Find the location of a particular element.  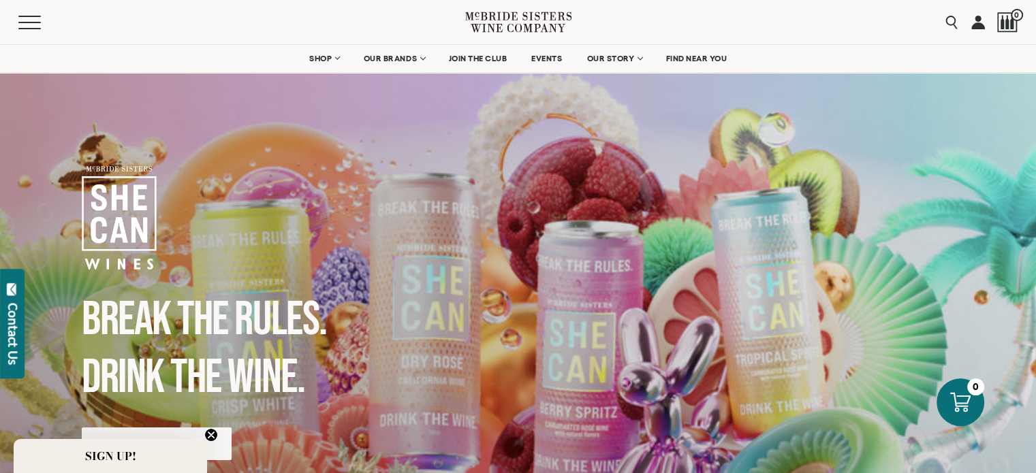

a: FIND NEAR YOU is located at coordinates (697, 59).